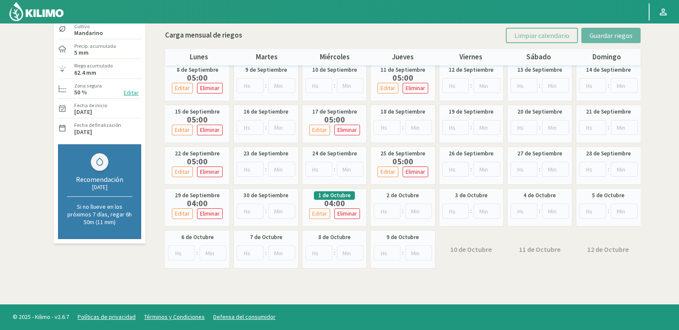 The width and height of the screenshot is (679, 330). I want to click on label: 50 %, so click(81, 92).